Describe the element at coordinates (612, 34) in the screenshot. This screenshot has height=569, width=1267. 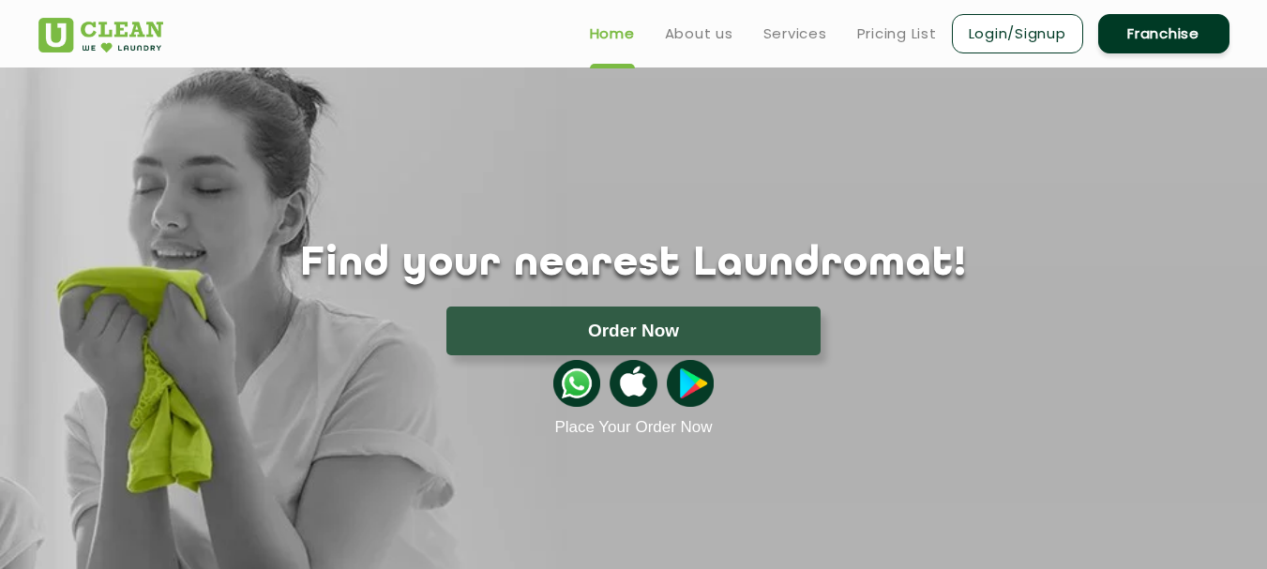
I see `a: Home` at that location.